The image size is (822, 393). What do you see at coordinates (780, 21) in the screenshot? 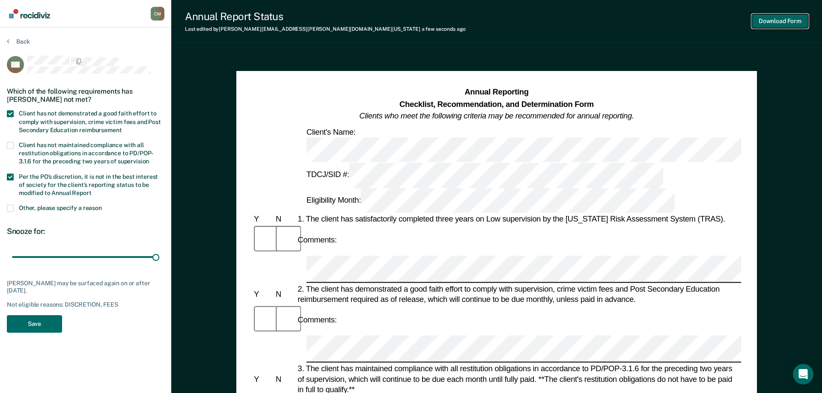
I see `button: Download Form` at bounding box center [780, 21].